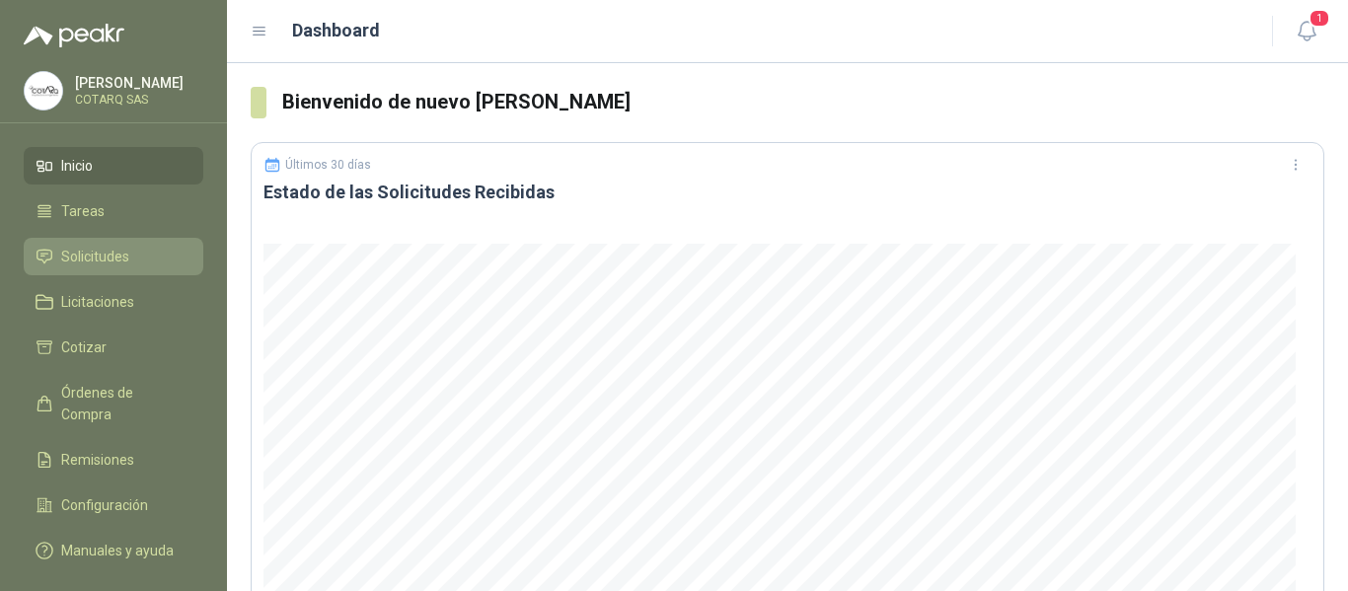  I want to click on a: Configuración, so click(113, 505).